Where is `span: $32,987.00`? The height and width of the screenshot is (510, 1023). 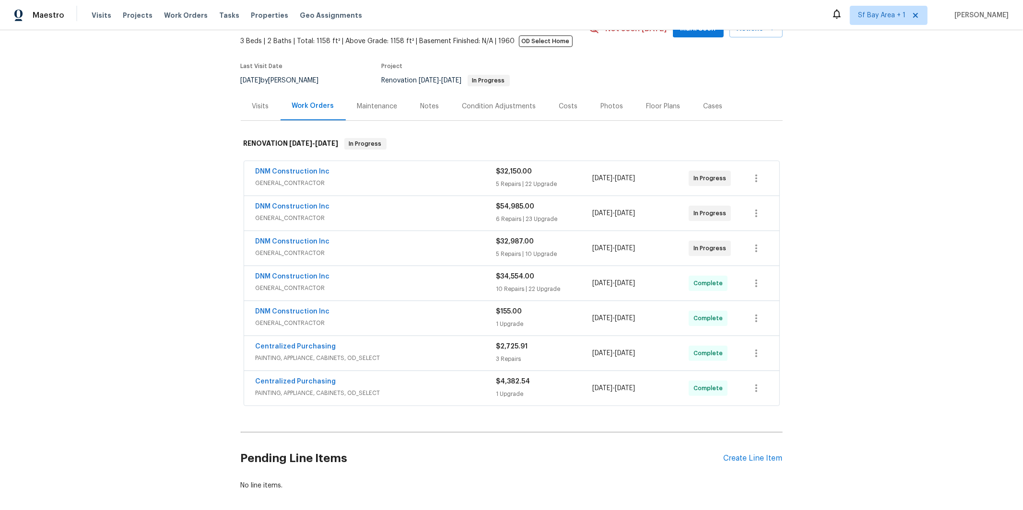 span: $32,987.00 is located at coordinates (515, 242).